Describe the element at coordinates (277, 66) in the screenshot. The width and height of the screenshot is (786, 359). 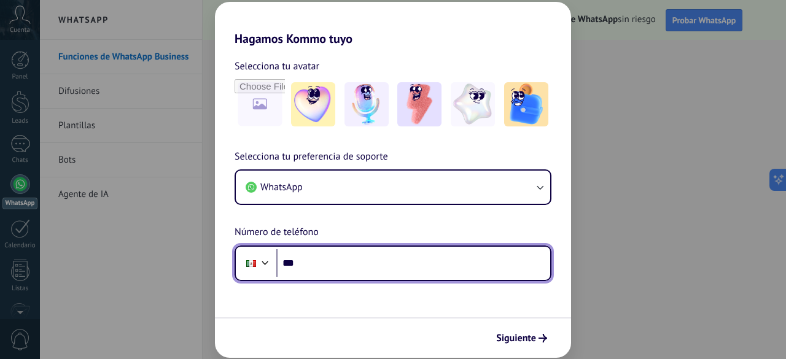
I see `span: Selecciona tu avatar` at that location.